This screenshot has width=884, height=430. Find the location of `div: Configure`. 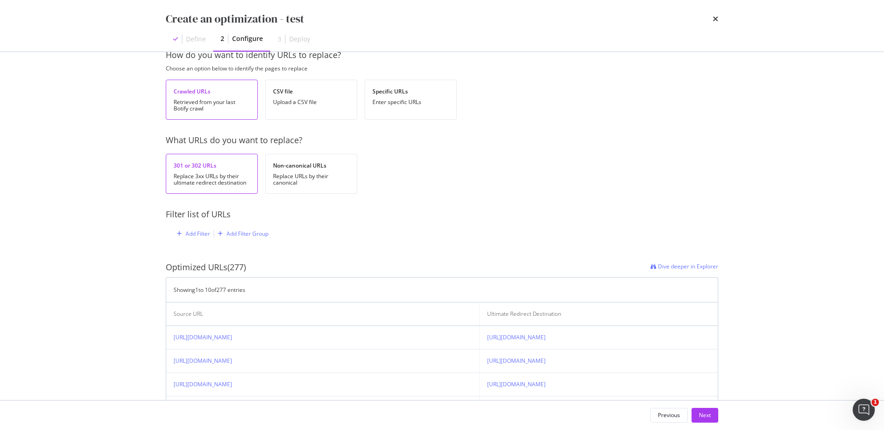

div: Configure is located at coordinates (247, 39).